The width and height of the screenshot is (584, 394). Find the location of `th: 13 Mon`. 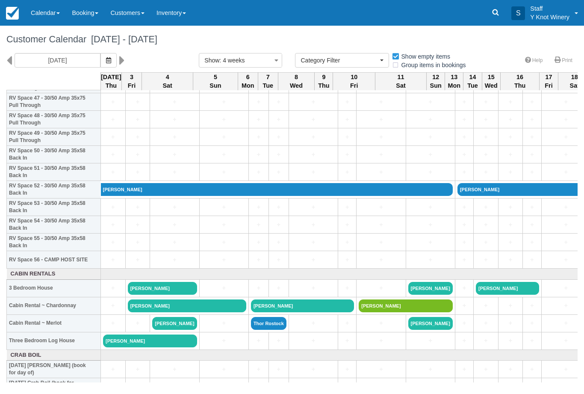

th: 13 Mon is located at coordinates (454, 81).